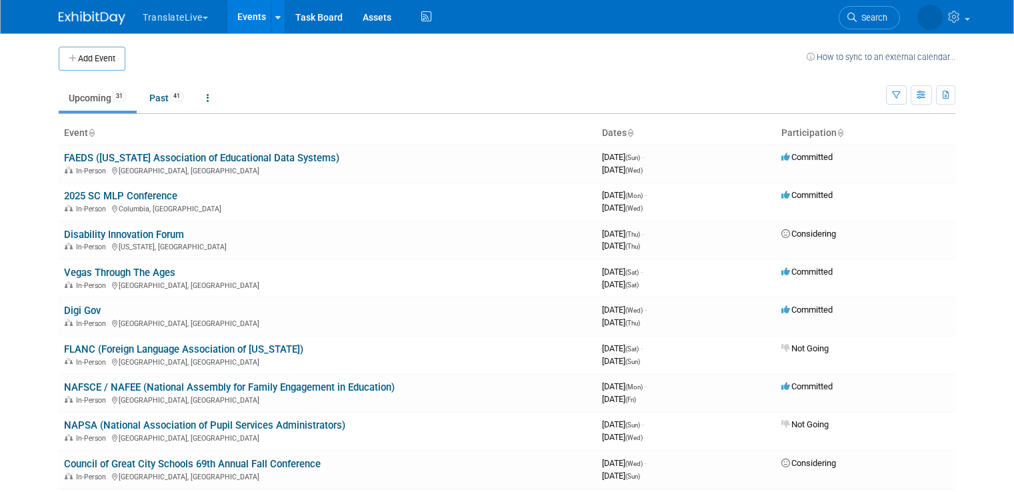  I want to click on a: How to sync to an external calendar..., so click(881, 57).